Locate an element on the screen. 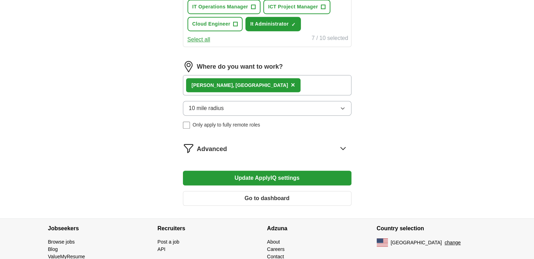  span: Advanced is located at coordinates (212, 149).